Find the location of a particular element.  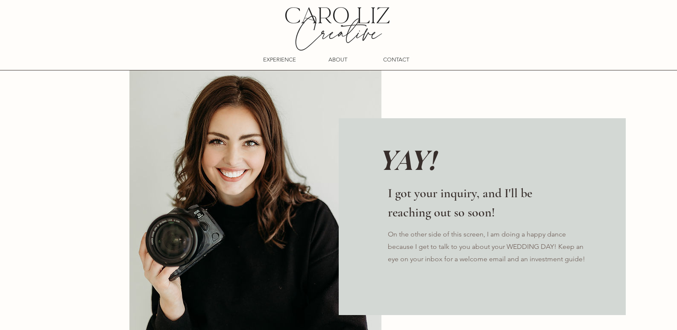

p: EXPERIENCE is located at coordinates (279, 59).